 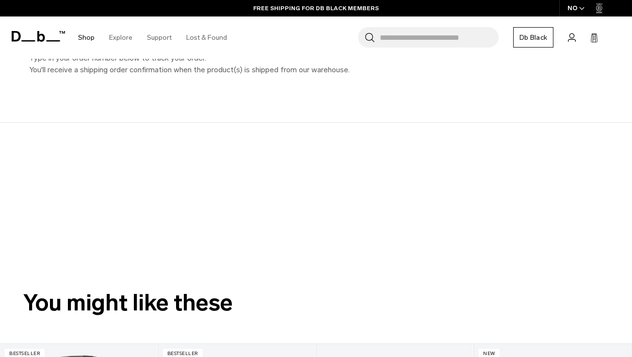 What do you see at coordinates (86, 37) in the screenshot?
I see `a: Shop` at bounding box center [86, 37].